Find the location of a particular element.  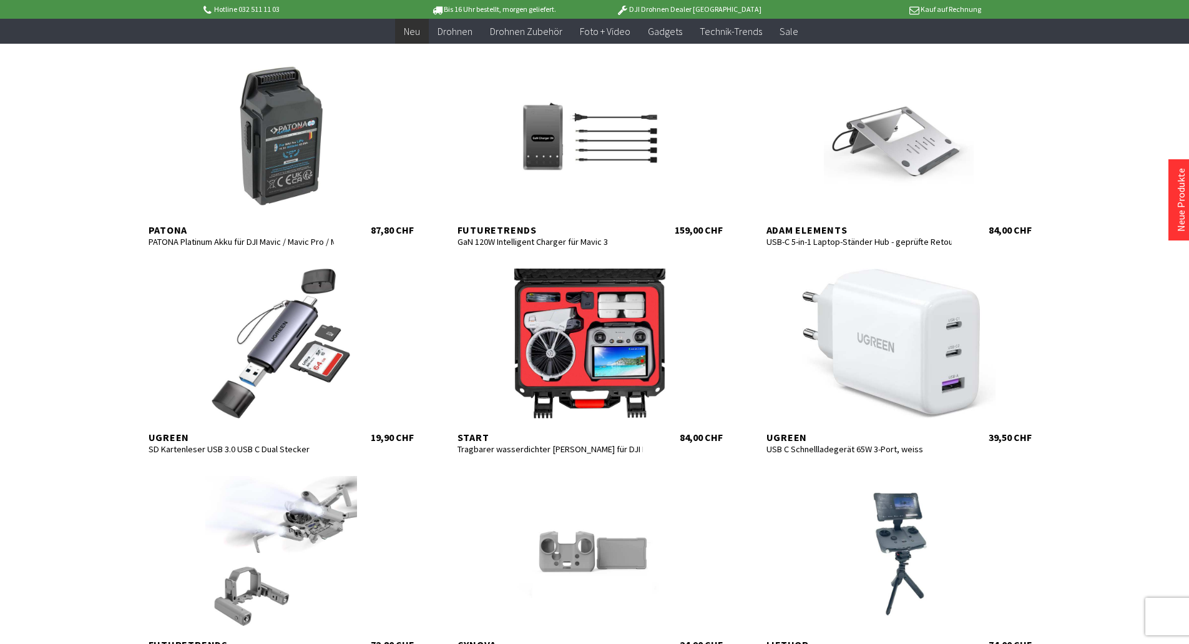

a: Sale is located at coordinates (789, 31).